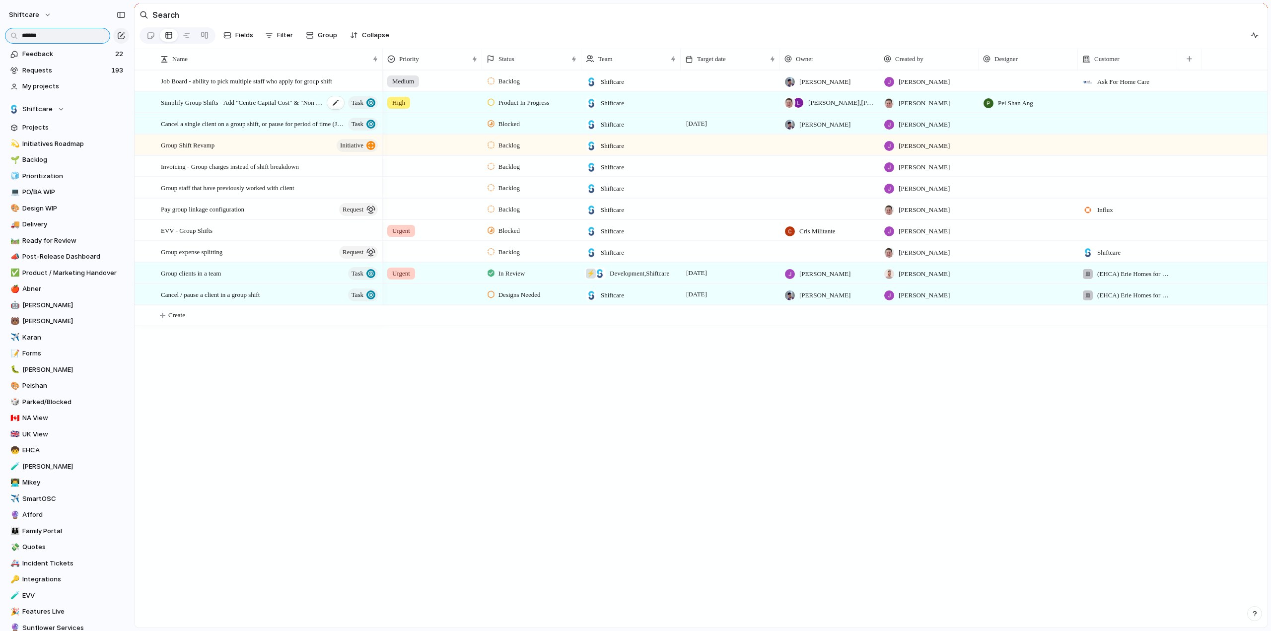 This screenshot has width=1271, height=631. What do you see at coordinates (67, 418) in the screenshot?
I see `a: 🇨🇦NA View` at bounding box center [67, 418].